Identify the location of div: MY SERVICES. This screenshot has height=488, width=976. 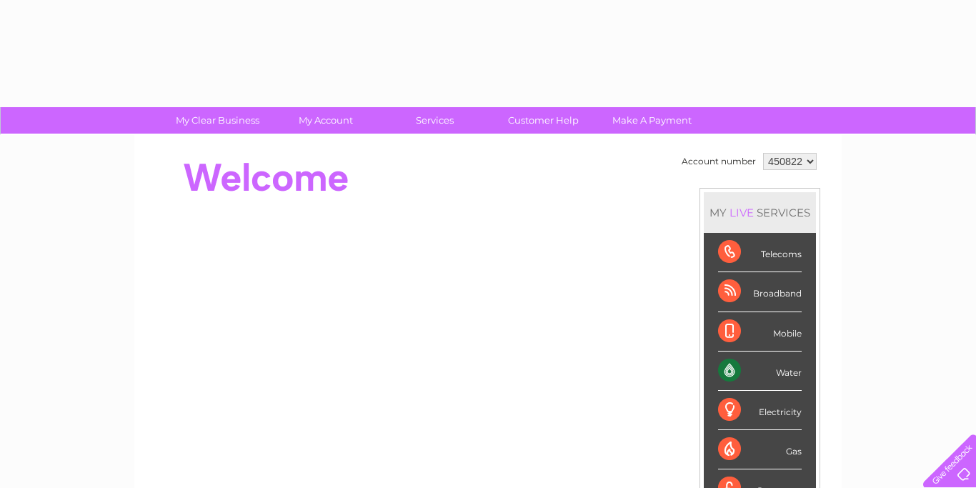
(760, 212).